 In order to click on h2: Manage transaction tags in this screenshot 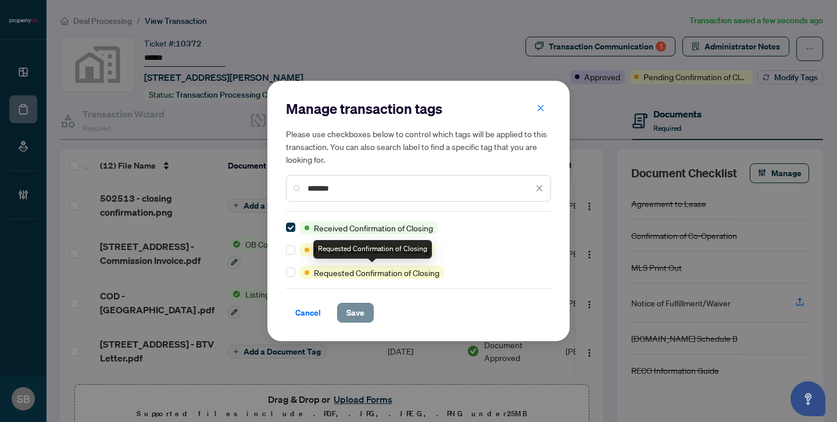, I will do `click(419, 109)`.